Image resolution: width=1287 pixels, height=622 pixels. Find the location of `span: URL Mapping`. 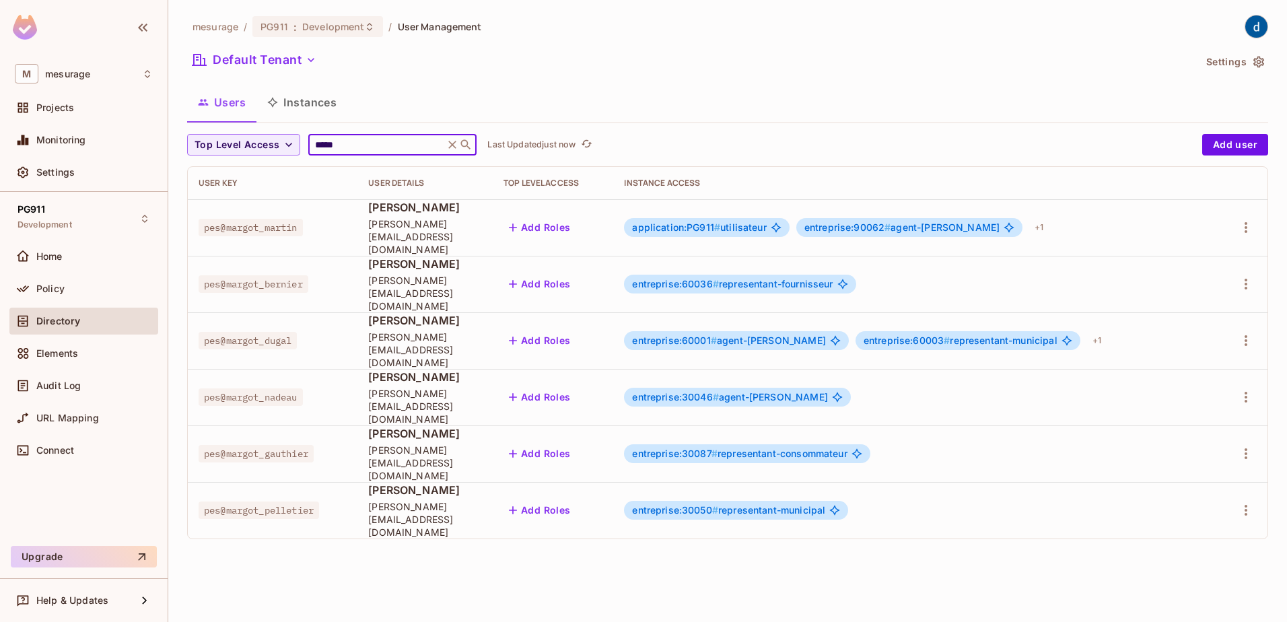

span: URL Mapping is located at coordinates (67, 418).